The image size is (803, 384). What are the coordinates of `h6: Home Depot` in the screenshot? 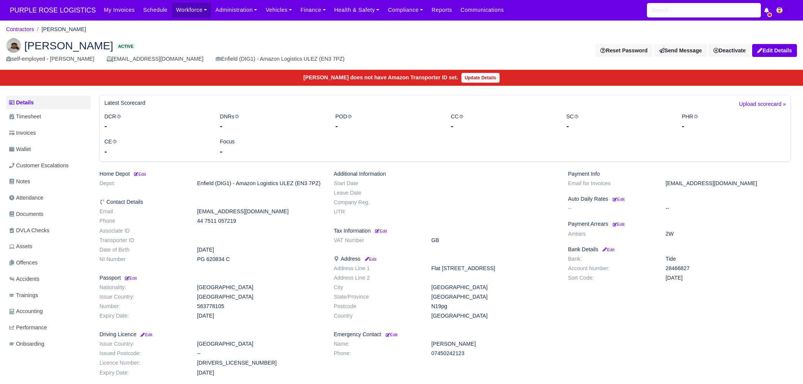 It's located at (211, 174).